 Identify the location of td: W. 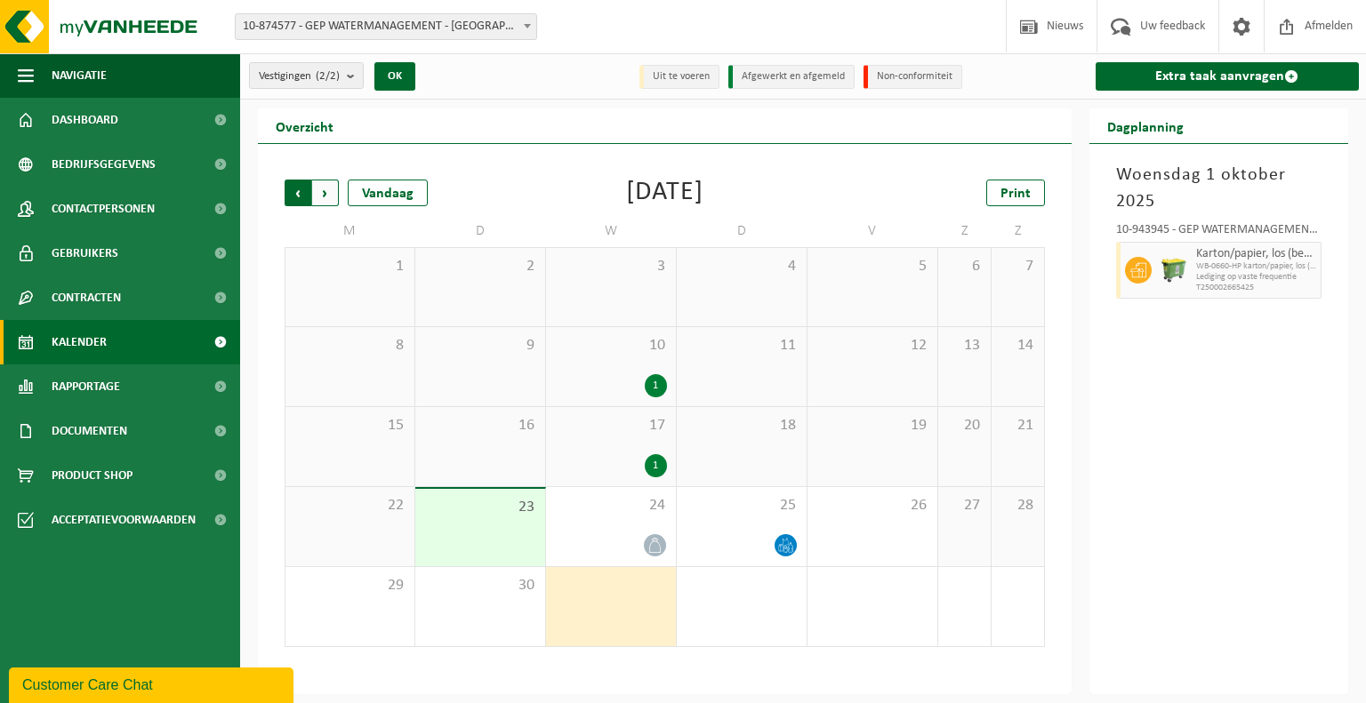
(611, 231).